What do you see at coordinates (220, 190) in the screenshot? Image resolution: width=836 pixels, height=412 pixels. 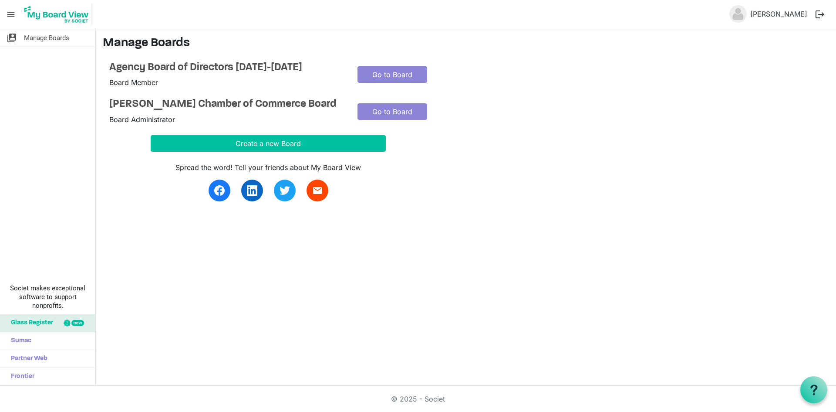 I see `img: facebook.svg` at bounding box center [220, 190].